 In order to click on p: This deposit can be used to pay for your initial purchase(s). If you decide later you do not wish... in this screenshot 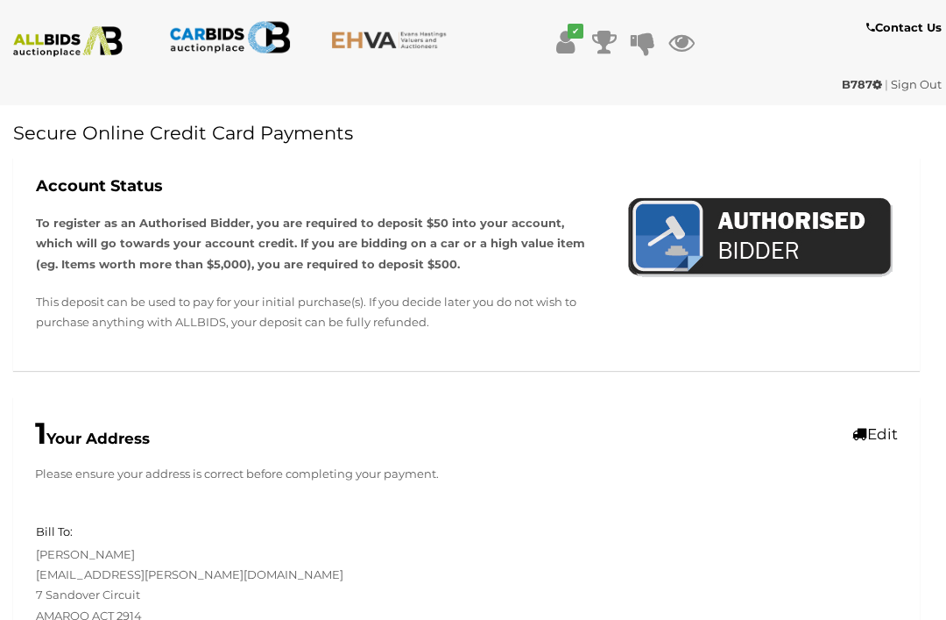, I will do `click(318, 312)`.